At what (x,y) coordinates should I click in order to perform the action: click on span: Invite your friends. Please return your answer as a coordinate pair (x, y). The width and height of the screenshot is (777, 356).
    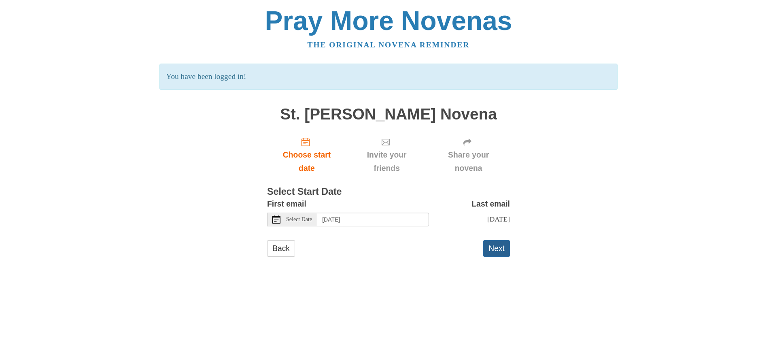
    Looking at the image, I should click on (387, 162).